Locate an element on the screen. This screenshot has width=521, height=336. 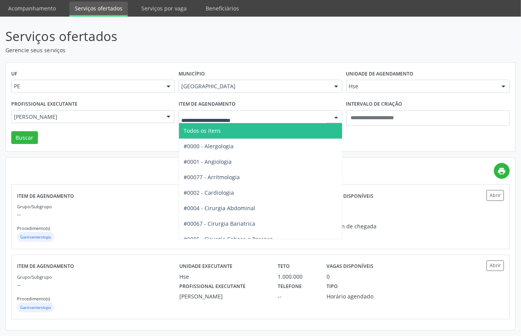
a: Acompanhamento is located at coordinates (32, 8).